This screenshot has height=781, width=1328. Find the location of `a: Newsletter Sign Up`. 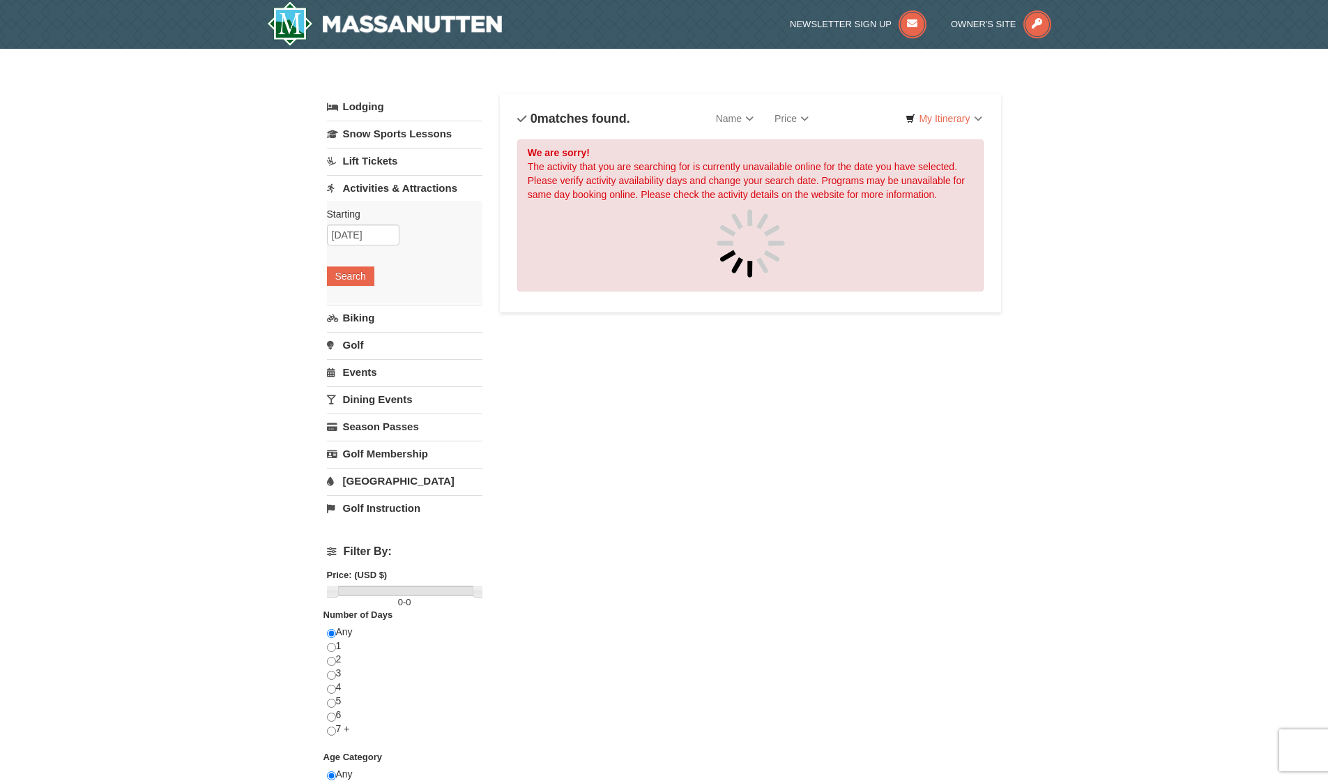

a: Newsletter Sign Up is located at coordinates (858, 24).